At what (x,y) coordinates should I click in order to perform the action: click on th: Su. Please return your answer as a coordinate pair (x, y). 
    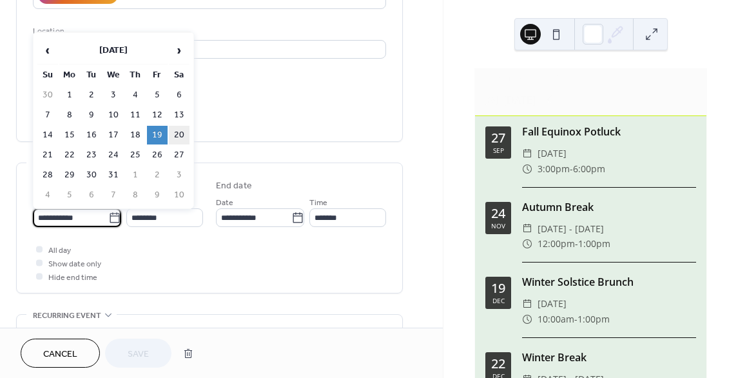
    Looking at the image, I should click on (48, 75).